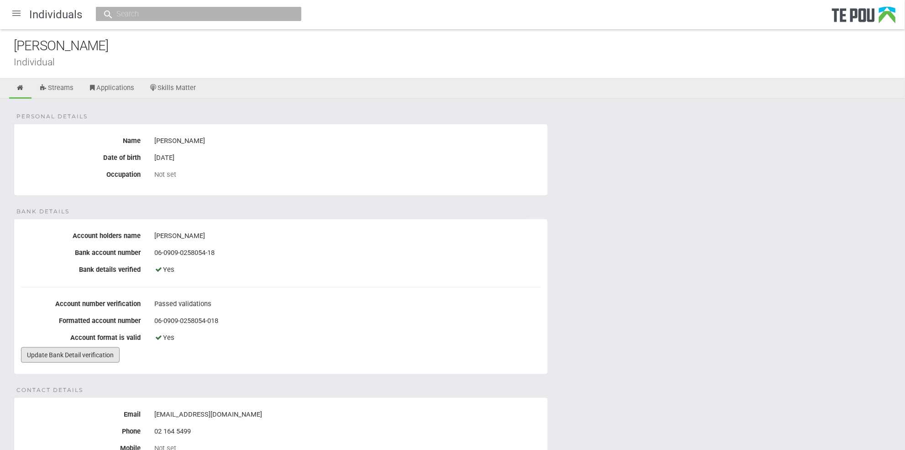 This screenshot has width=905, height=450. What do you see at coordinates (81, 251) in the screenshot?
I see `label: Bank account number` at bounding box center [81, 251].